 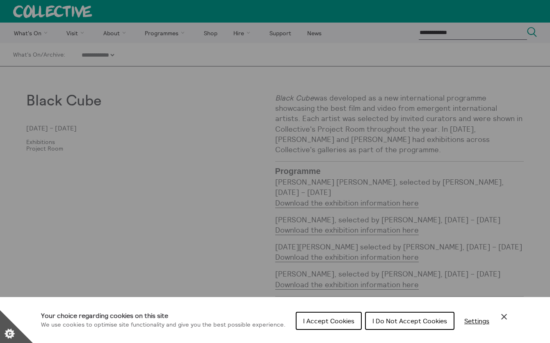 What do you see at coordinates (163, 315) in the screenshot?
I see `h1: Your choice regarding cookies on this site` at bounding box center [163, 315].